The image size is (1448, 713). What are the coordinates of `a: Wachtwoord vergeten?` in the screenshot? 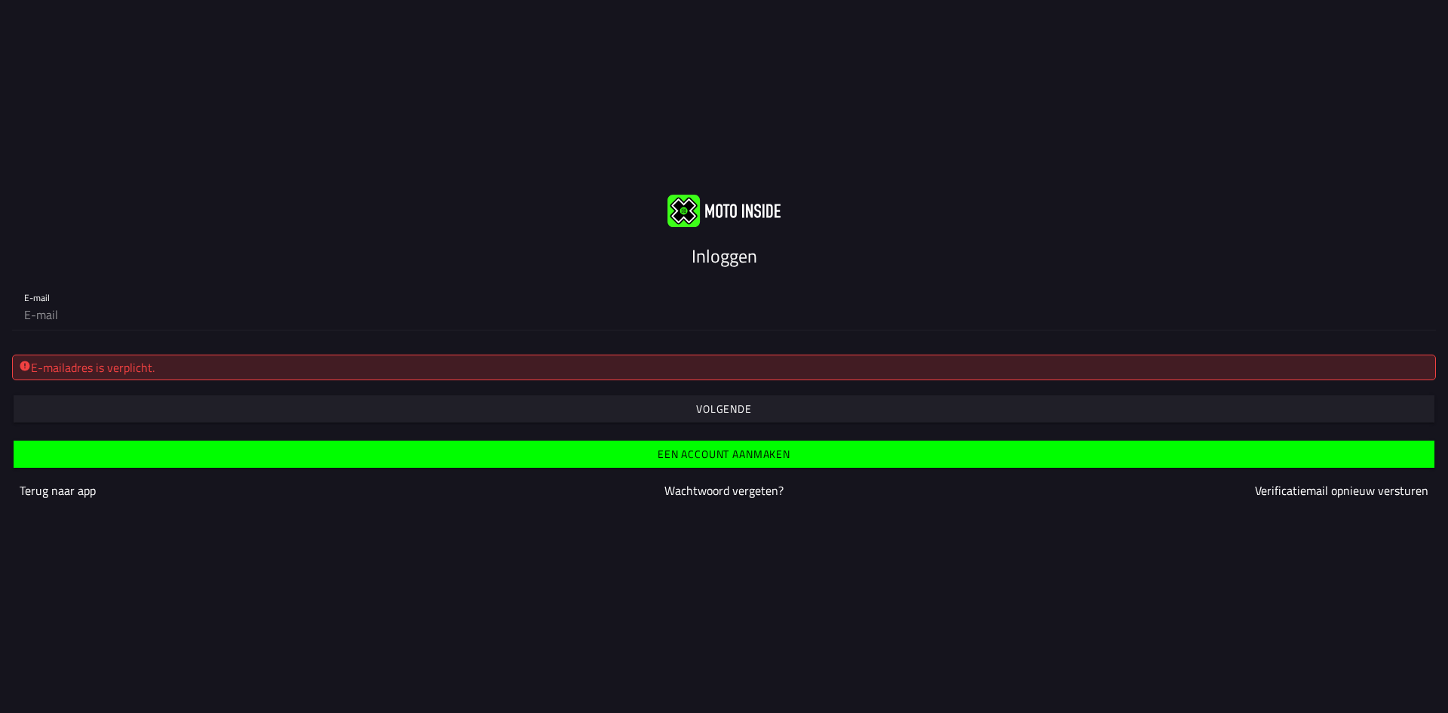 It's located at (724, 490).